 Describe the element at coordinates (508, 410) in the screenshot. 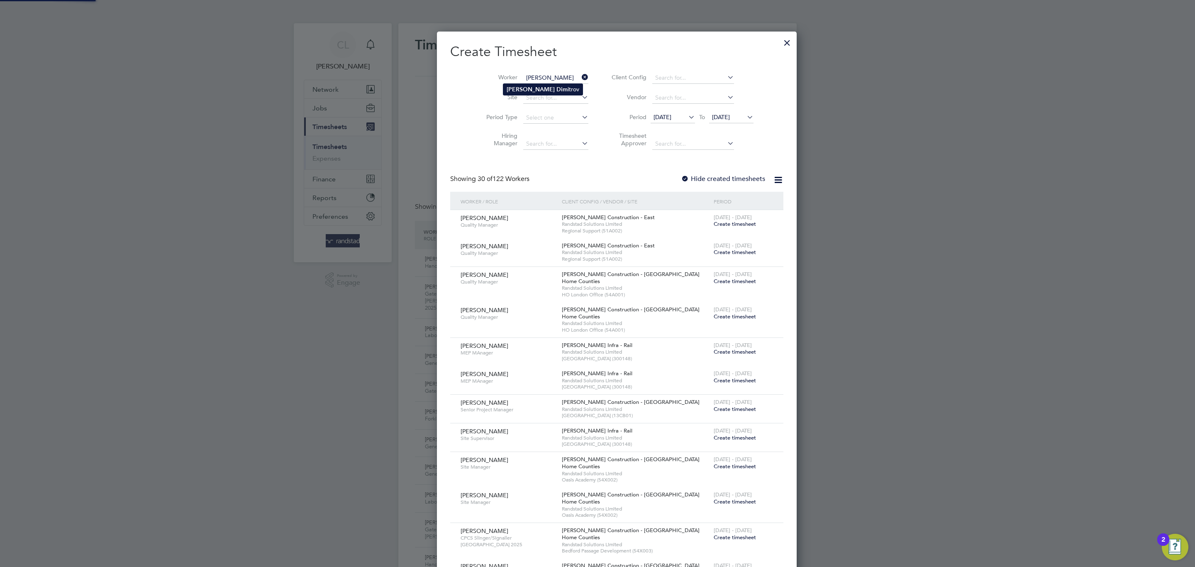

I see `span: Senior Project Manager` at that location.